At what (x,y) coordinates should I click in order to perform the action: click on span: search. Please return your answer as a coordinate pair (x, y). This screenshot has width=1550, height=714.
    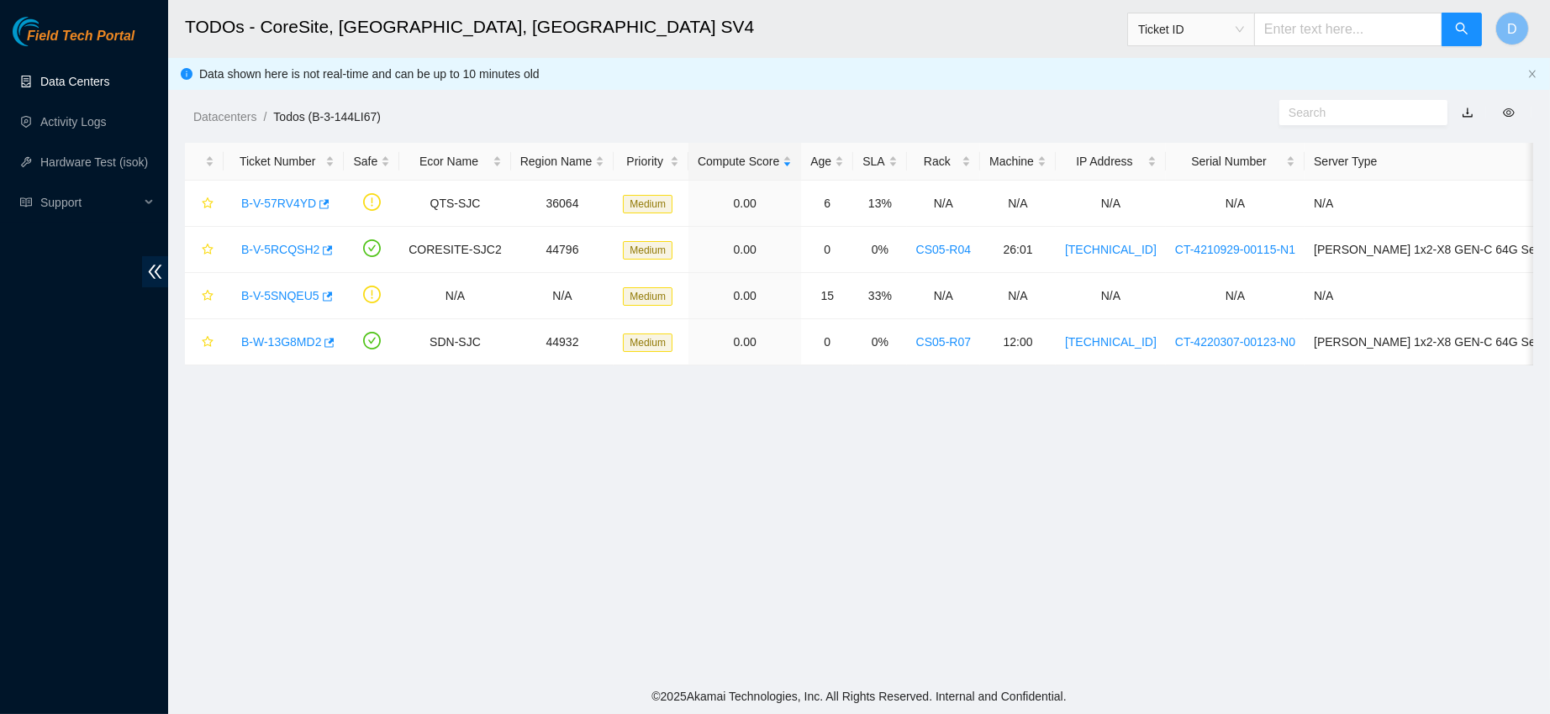
    Looking at the image, I should click on (1461, 29).